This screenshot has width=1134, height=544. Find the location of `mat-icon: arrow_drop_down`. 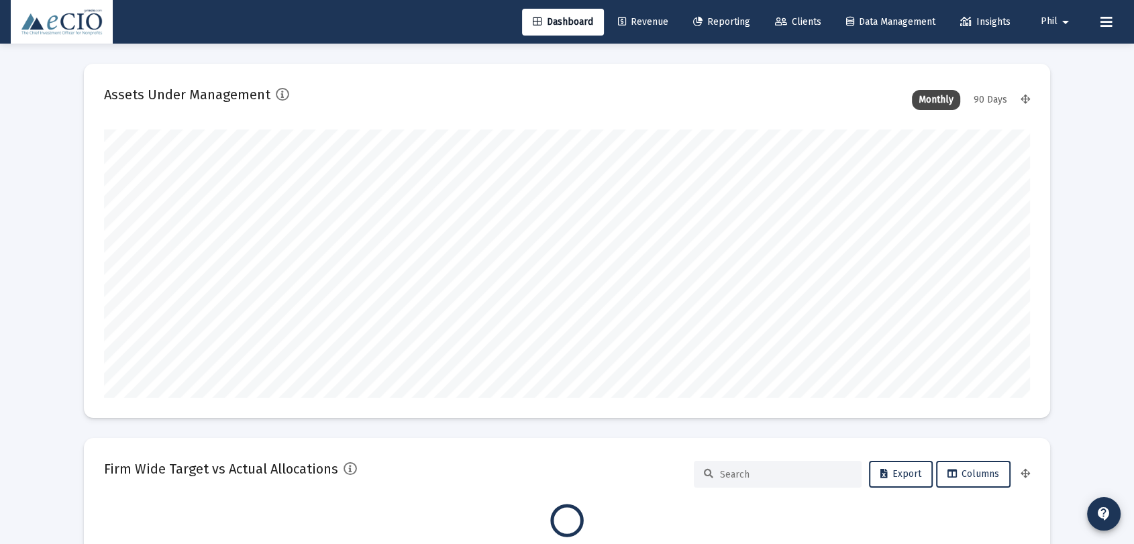

mat-icon: arrow_drop_down is located at coordinates (1066, 22).